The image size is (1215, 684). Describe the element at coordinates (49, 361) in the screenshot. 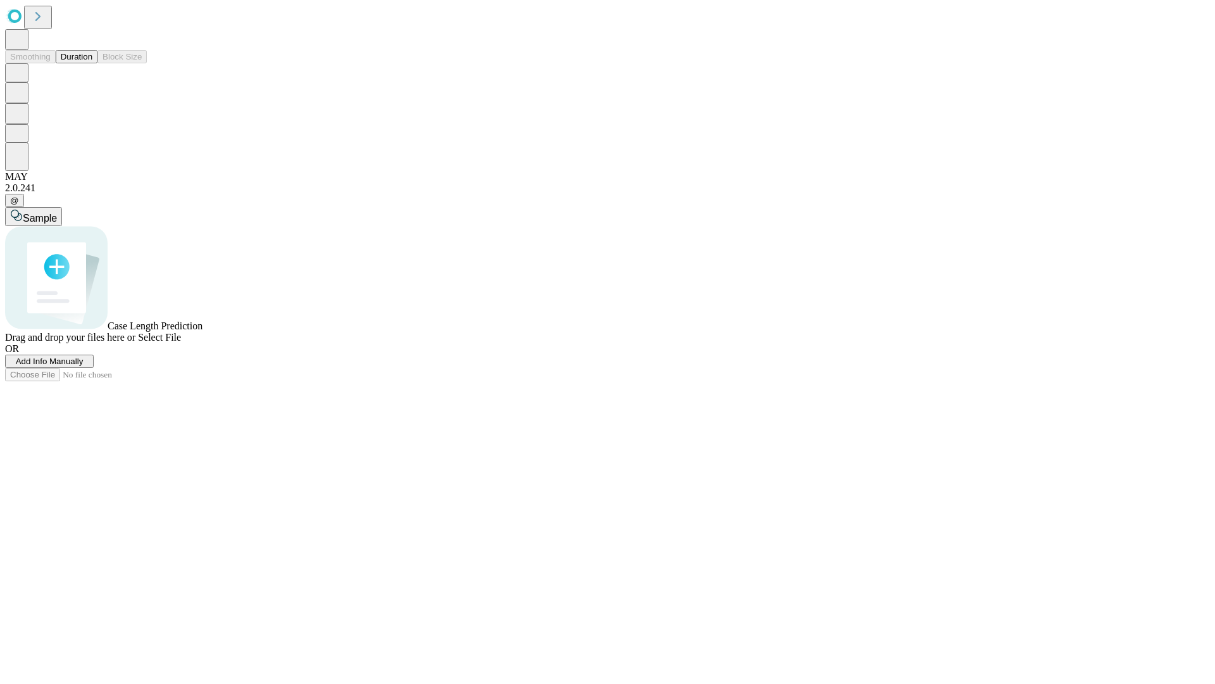

I see `span: Add Info Manually` at that location.